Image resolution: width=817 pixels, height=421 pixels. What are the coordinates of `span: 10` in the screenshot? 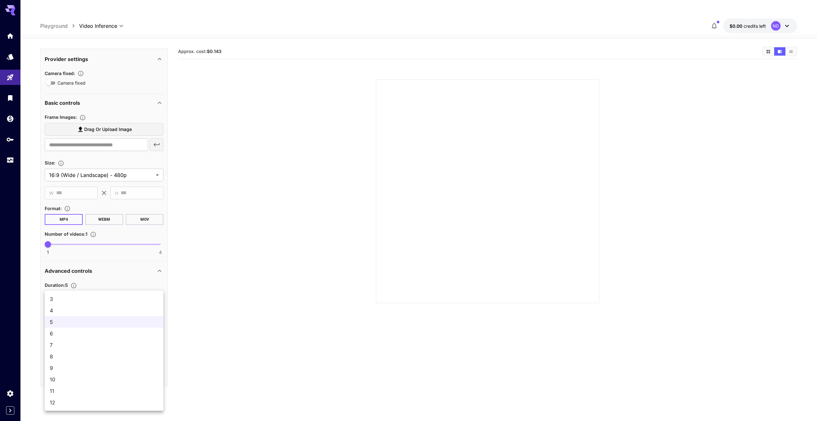 It's located at (104, 379).